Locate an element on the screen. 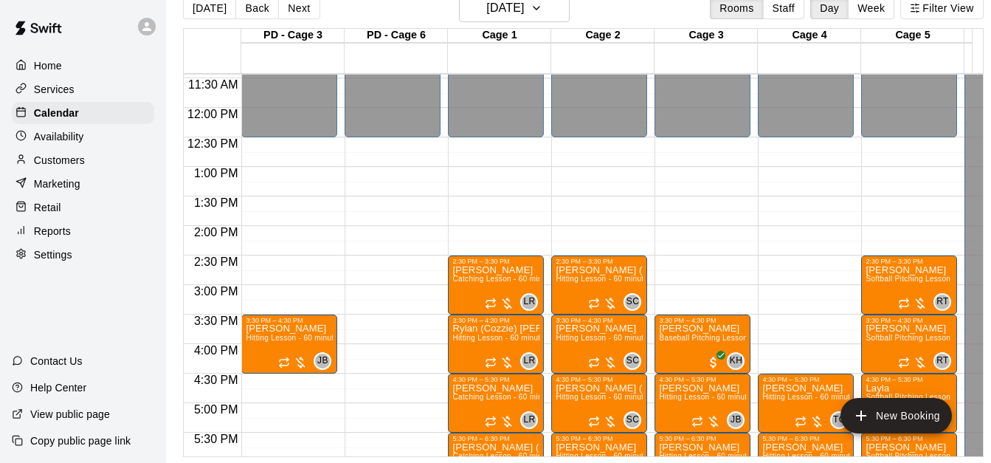 This screenshot has width=991, height=463. span: 11:30 AM is located at coordinates (213, 84).